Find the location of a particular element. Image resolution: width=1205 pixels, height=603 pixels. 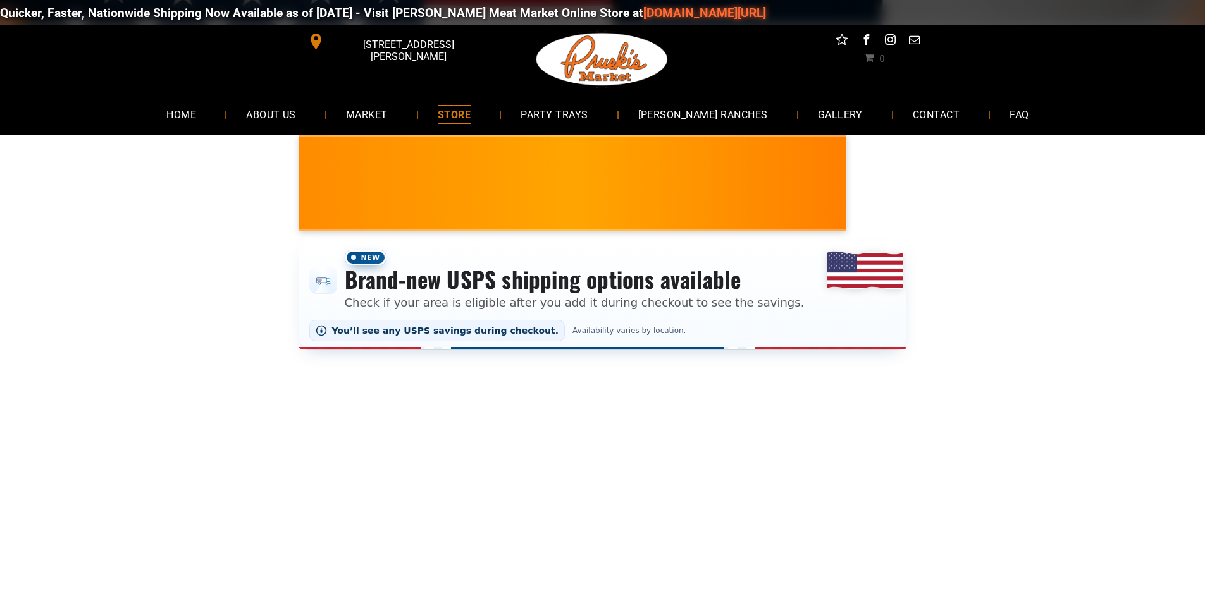

span: Availability varies by location. is located at coordinates (629, 331).